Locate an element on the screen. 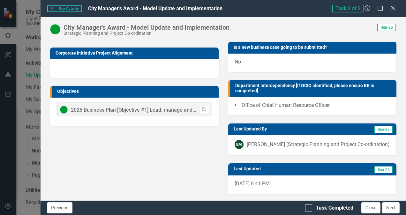  h3: Corporate Initiative Project Alignment is located at coordinates (135, 53).